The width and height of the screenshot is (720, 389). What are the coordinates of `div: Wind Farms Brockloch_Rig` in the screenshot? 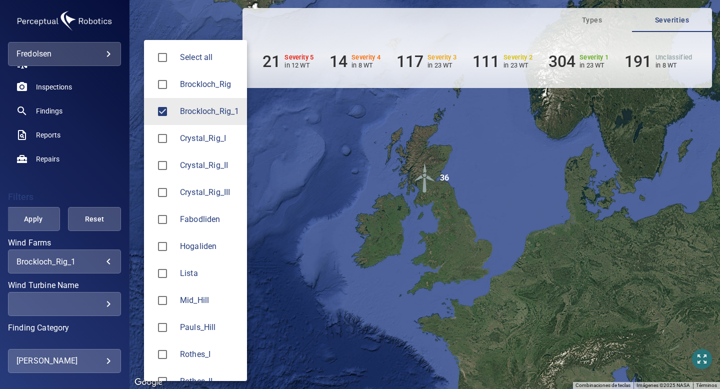 It's located at (209, 84).